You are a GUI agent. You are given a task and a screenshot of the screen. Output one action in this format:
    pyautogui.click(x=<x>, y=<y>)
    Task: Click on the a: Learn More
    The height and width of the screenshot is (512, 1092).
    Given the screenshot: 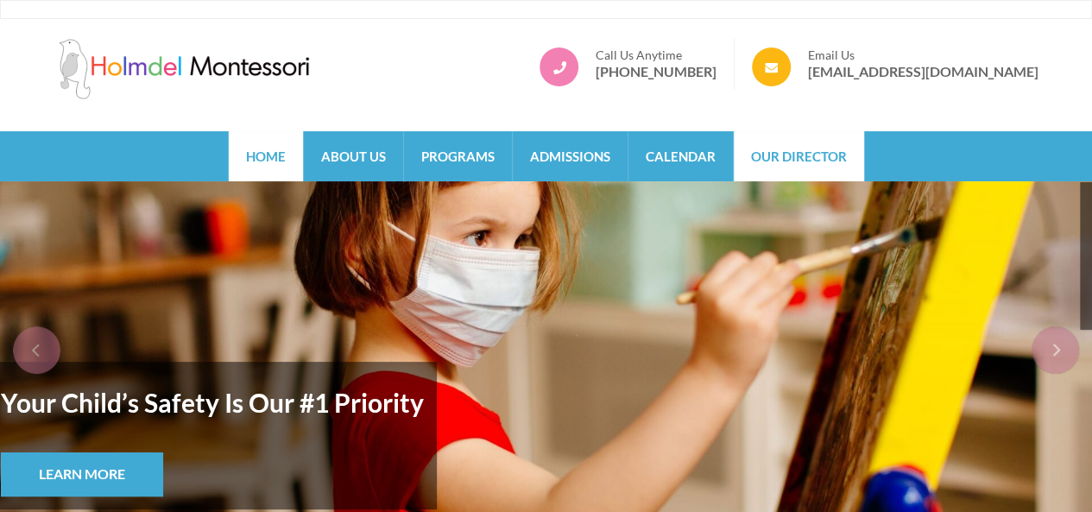 What is the action you would take?
    pyautogui.click(x=82, y=474)
    